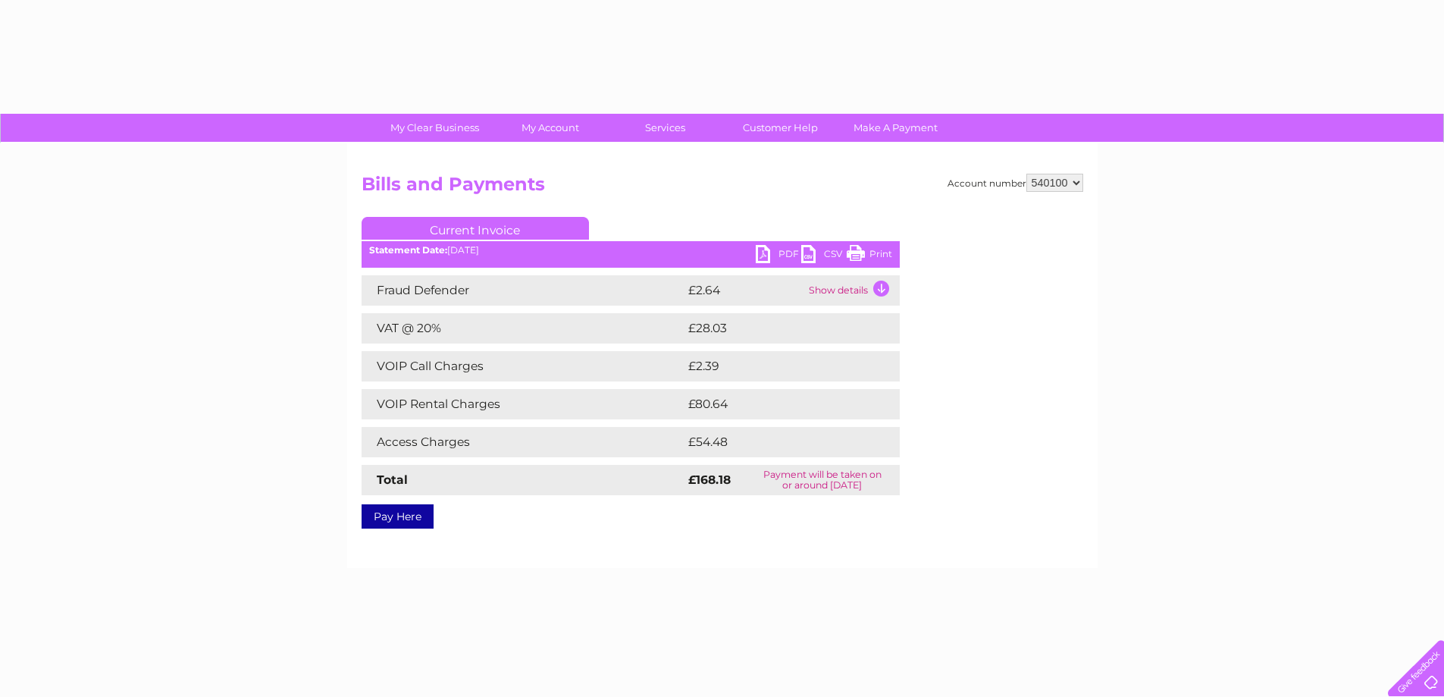  Describe the element at coordinates (869, 255) in the screenshot. I see `a: Print` at that location.